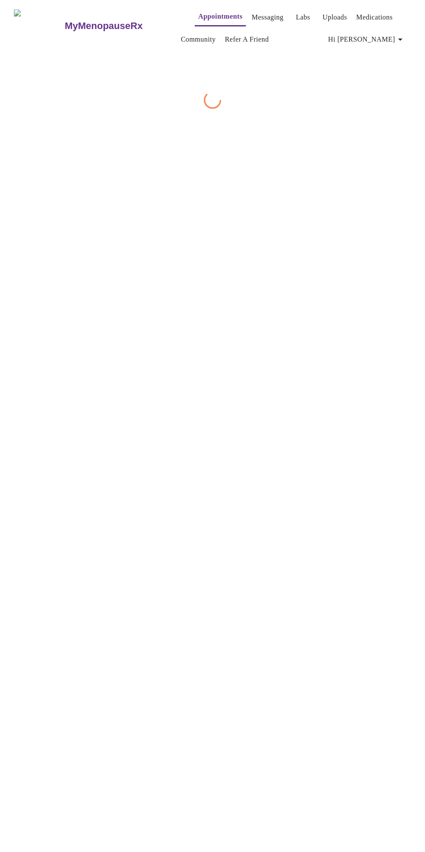  What do you see at coordinates (267, 17) in the screenshot?
I see `a: Messaging` at bounding box center [267, 17].